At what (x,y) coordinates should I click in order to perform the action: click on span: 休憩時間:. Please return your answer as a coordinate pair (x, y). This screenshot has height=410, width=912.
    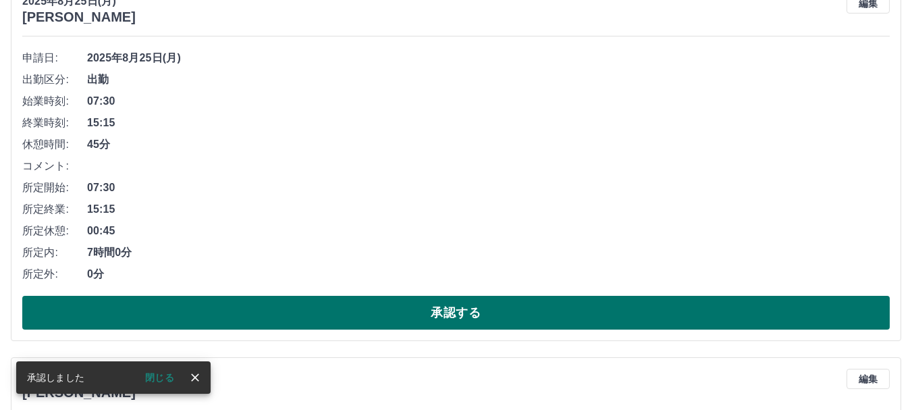
    Looking at the image, I should click on (55, 145).